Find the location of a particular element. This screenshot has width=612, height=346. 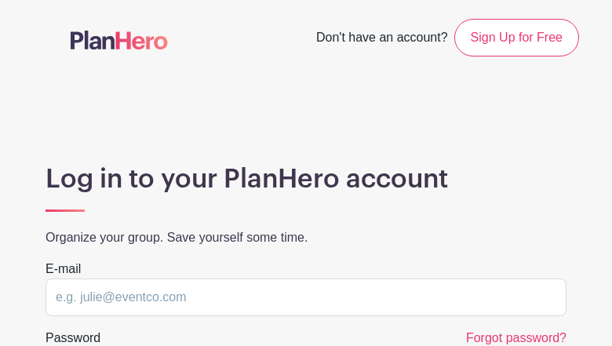

p: Organize your group. Save yourself some time. is located at coordinates (306, 238).